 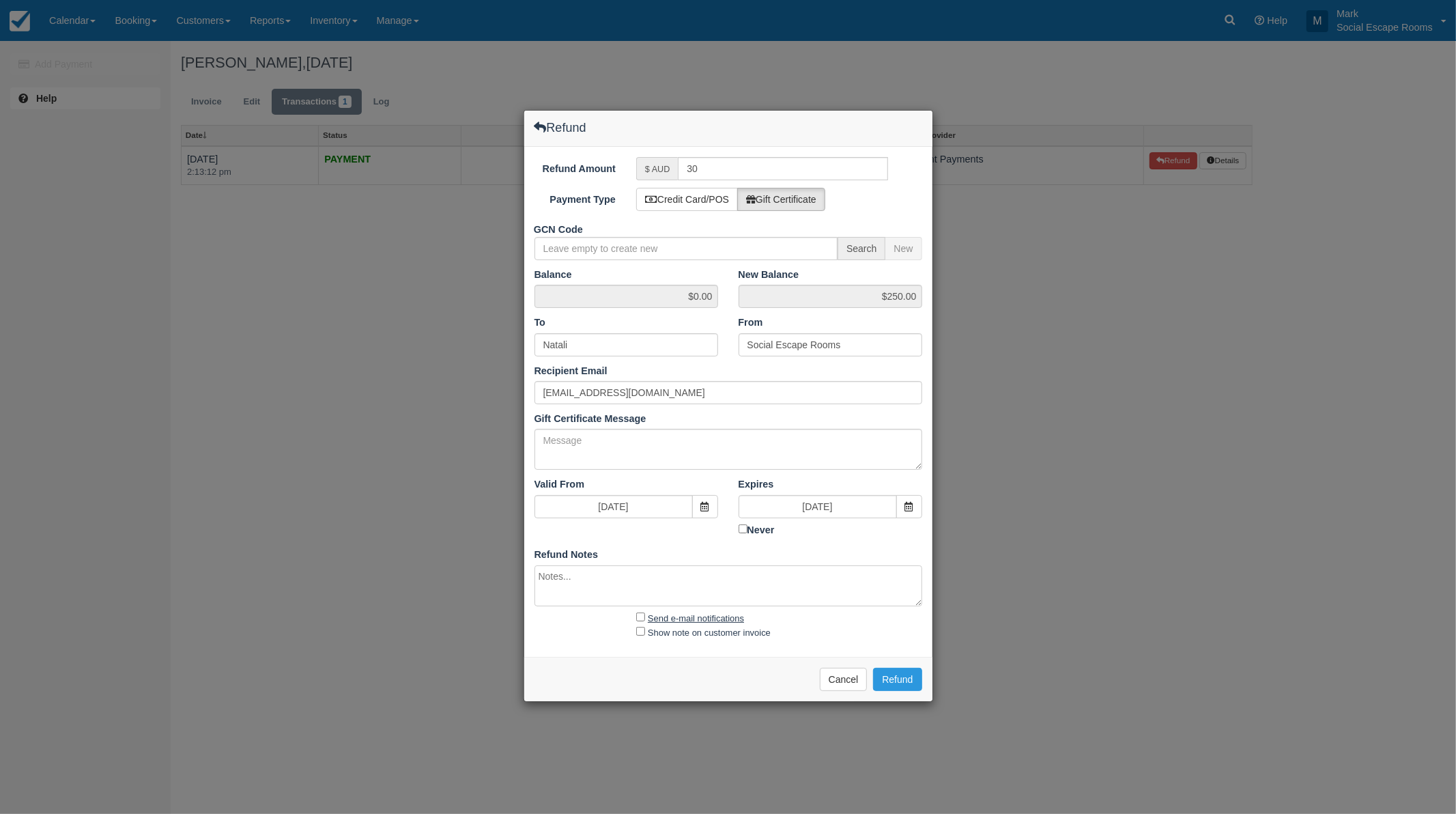 What do you see at coordinates (567, 555) in the screenshot?
I see `label: Refund Notes` at bounding box center [567, 555].